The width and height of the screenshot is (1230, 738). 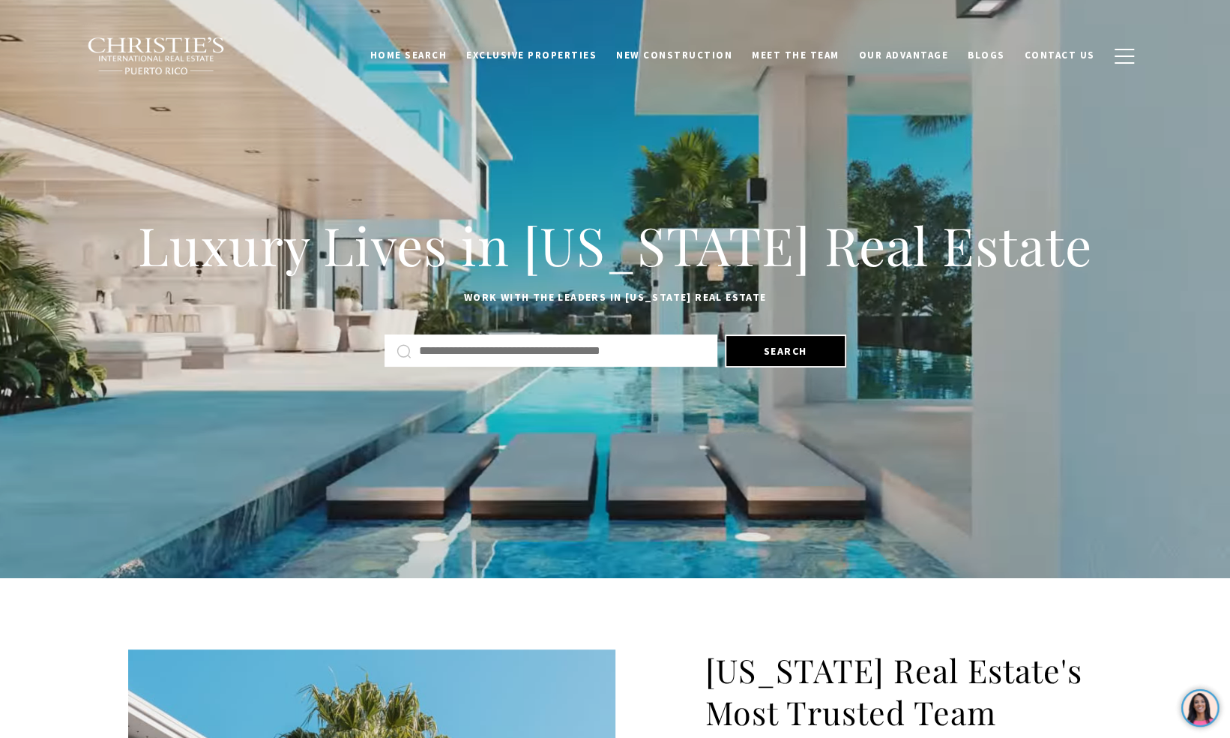 What do you see at coordinates (674, 55) in the screenshot?
I see `a: New Construction` at bounding box center [674, 55].